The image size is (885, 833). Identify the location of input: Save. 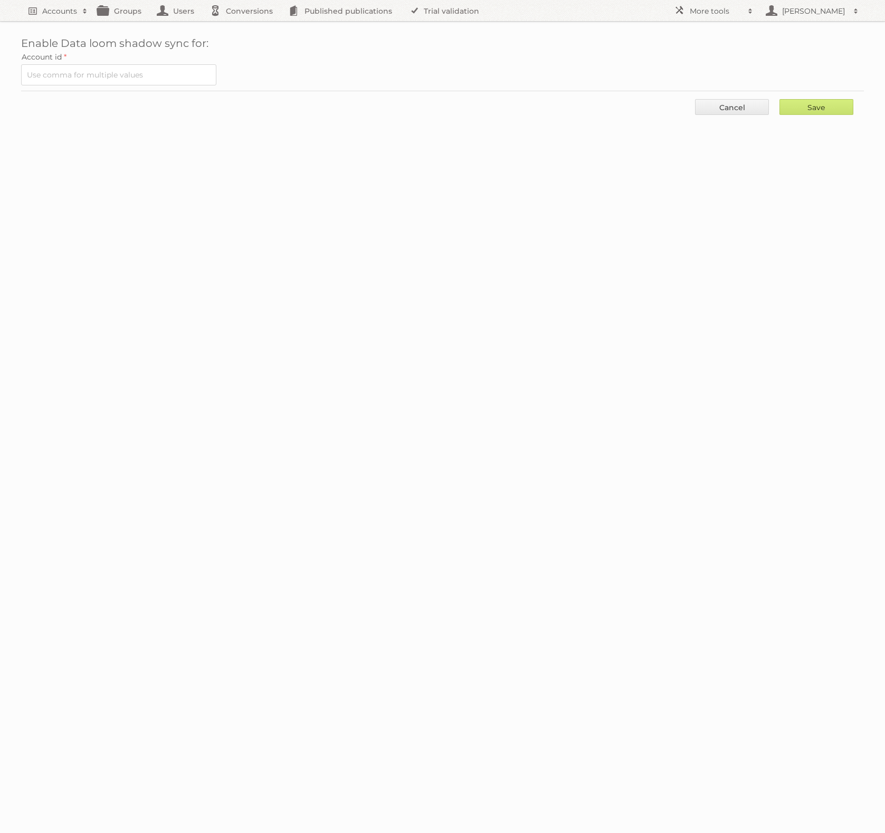
(816, 107).